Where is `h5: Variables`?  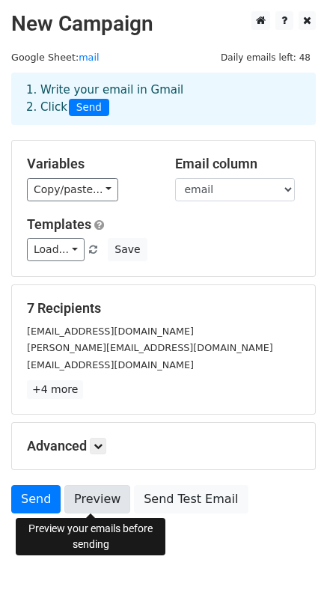 h5: Variables is located at coordinates (90, 164).